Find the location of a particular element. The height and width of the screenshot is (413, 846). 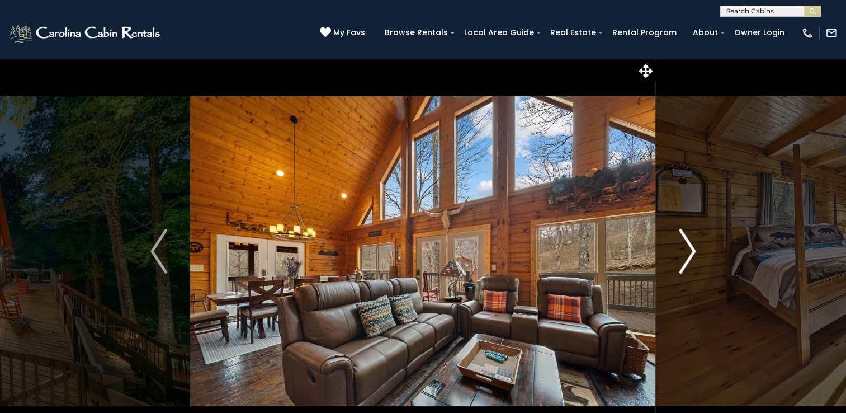

a: Rental Program is located at coordinates (644, 32).